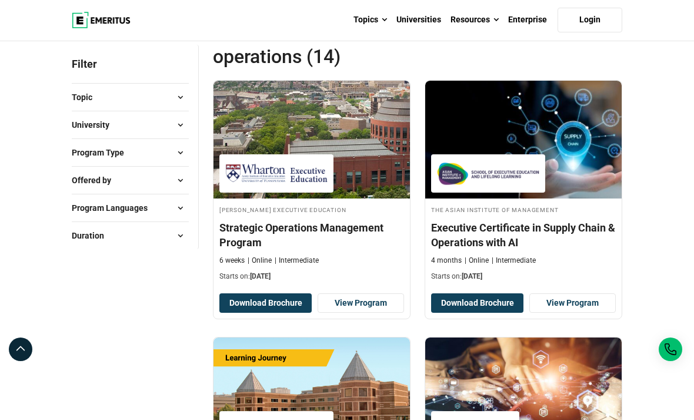  What do you see at coordinates (92, 235) in the screenshot?
I see `span: Duration` at bounding box center [92, 235].